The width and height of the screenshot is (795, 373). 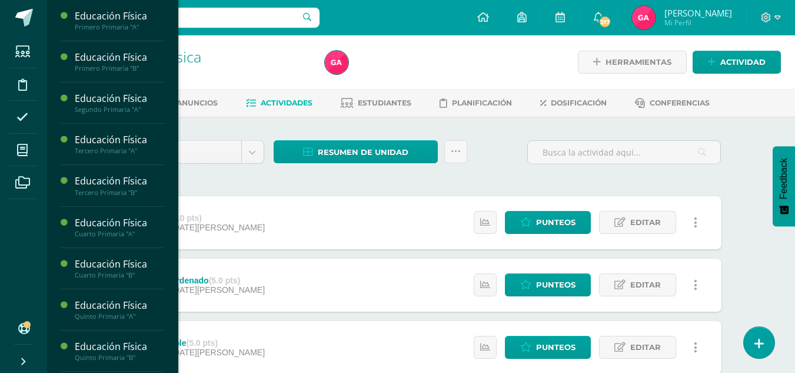 What do you see at coordinates (187, 18) in the screenshot?
I see `input: Busca un usuario...` at bounding box center [187, 18].